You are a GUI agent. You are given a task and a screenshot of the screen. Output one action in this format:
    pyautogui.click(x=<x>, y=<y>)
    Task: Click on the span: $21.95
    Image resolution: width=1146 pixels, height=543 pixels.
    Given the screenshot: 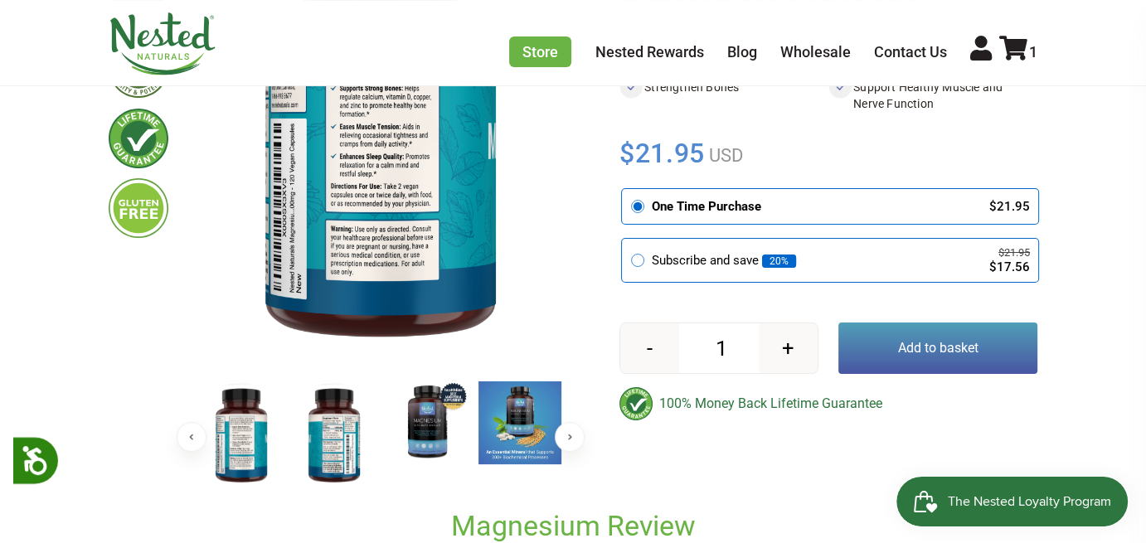 What is the action you would take?
    pyautogui.click(x=662, y=153)
    